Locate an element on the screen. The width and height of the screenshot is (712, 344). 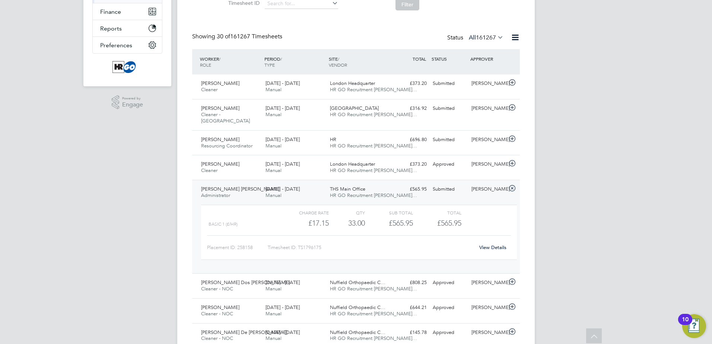
div: Status is located at coordinates (476, 38).